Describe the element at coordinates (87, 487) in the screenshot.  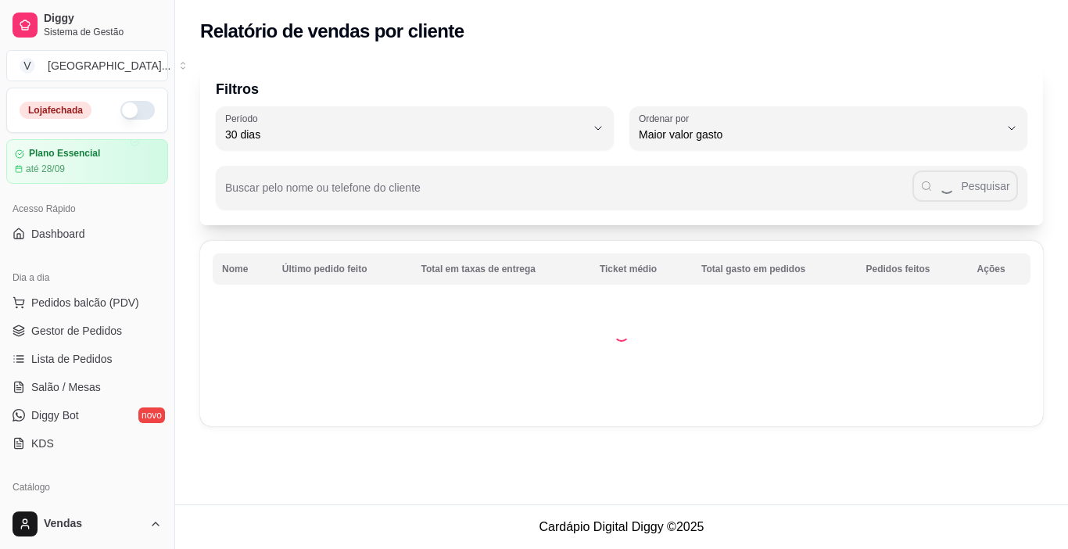
I see `div: Catálogo` at that location.